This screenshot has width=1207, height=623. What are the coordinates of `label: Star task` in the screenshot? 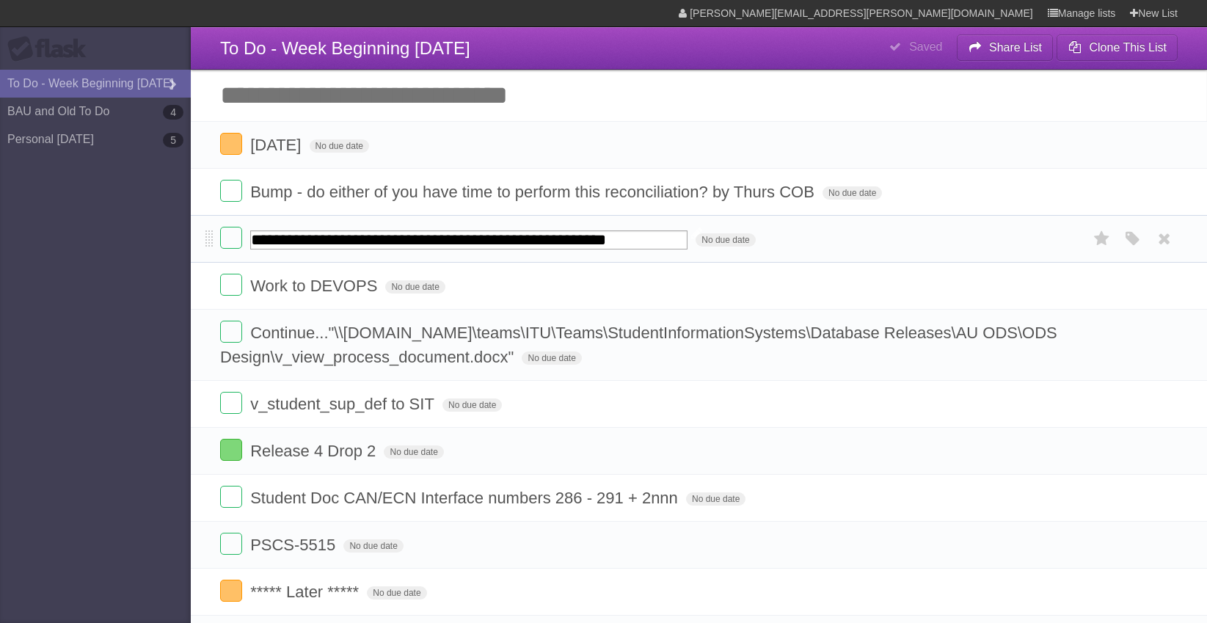 It's located at (1102, 239).